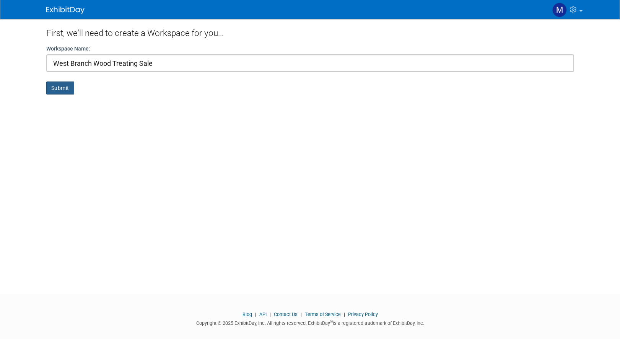 This screenshot has height=339, width=620. Describe the element at coordinates (363, 314) in the screenshot. I see `a: Privacy Policy` at that location.